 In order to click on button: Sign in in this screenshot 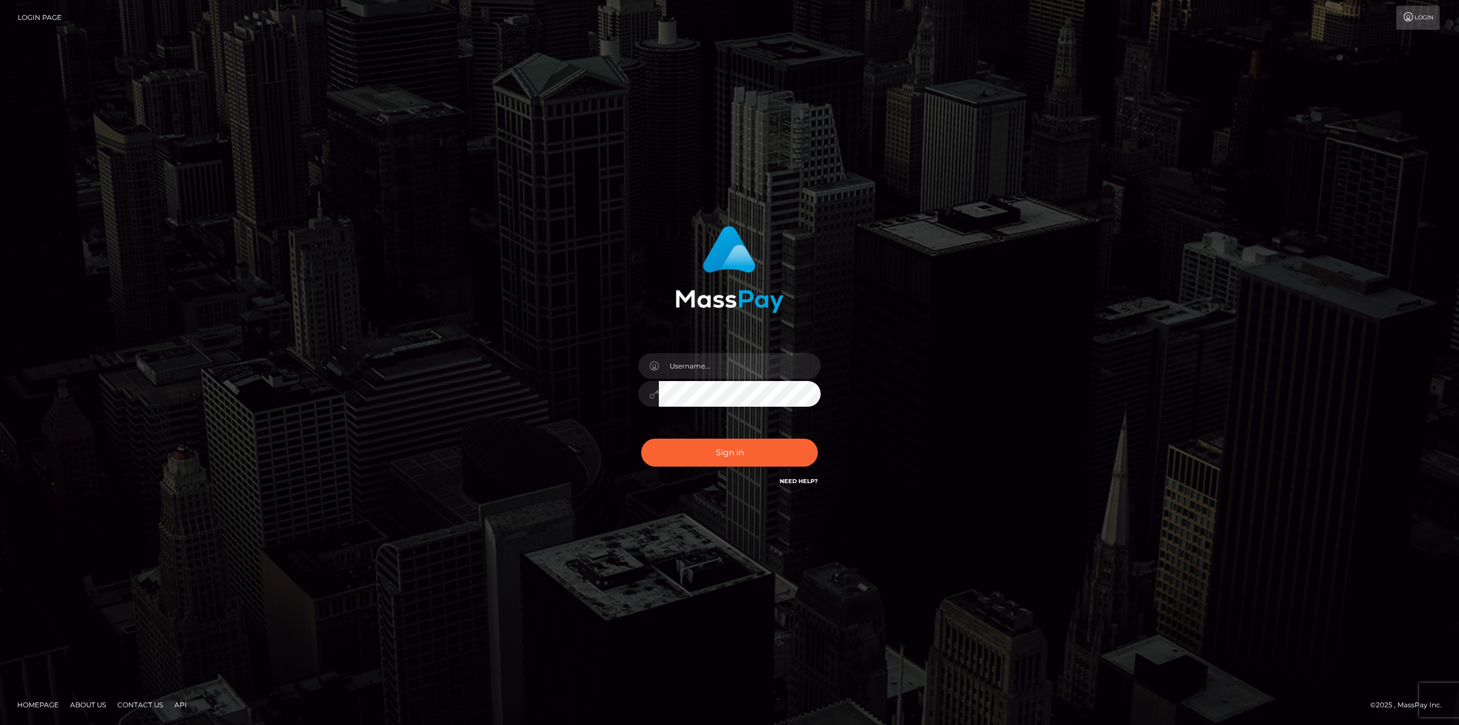, I will do `click(730, 452)`.